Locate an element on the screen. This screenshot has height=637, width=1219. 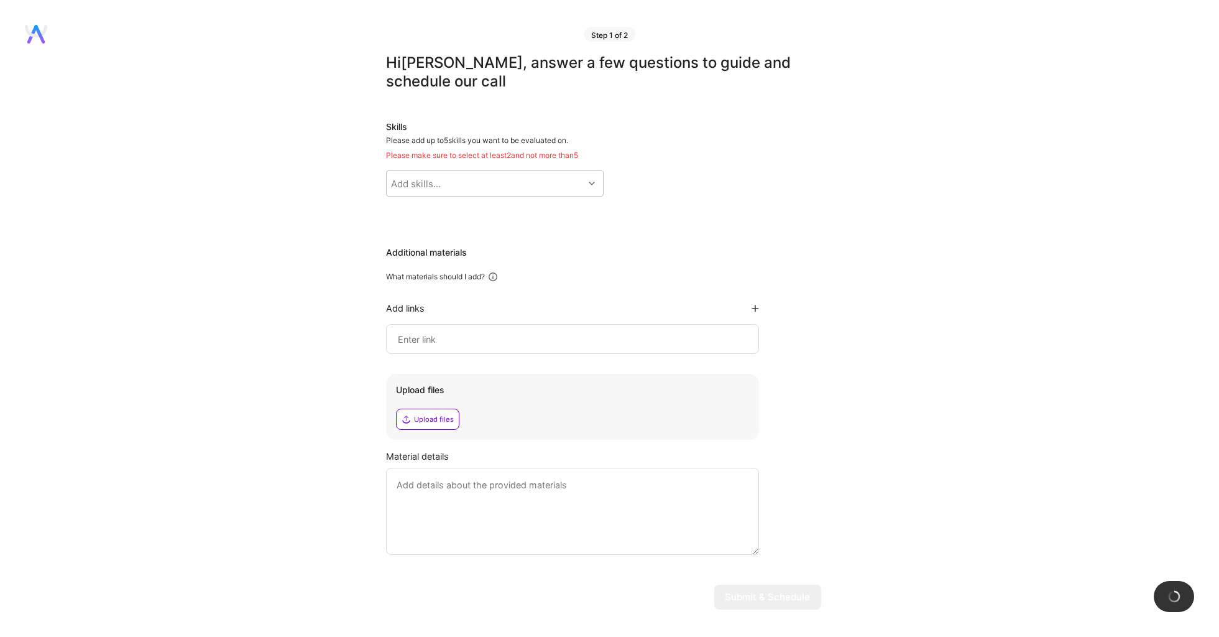
div: Step 1 of 2 is located at coordinates (609, 34).